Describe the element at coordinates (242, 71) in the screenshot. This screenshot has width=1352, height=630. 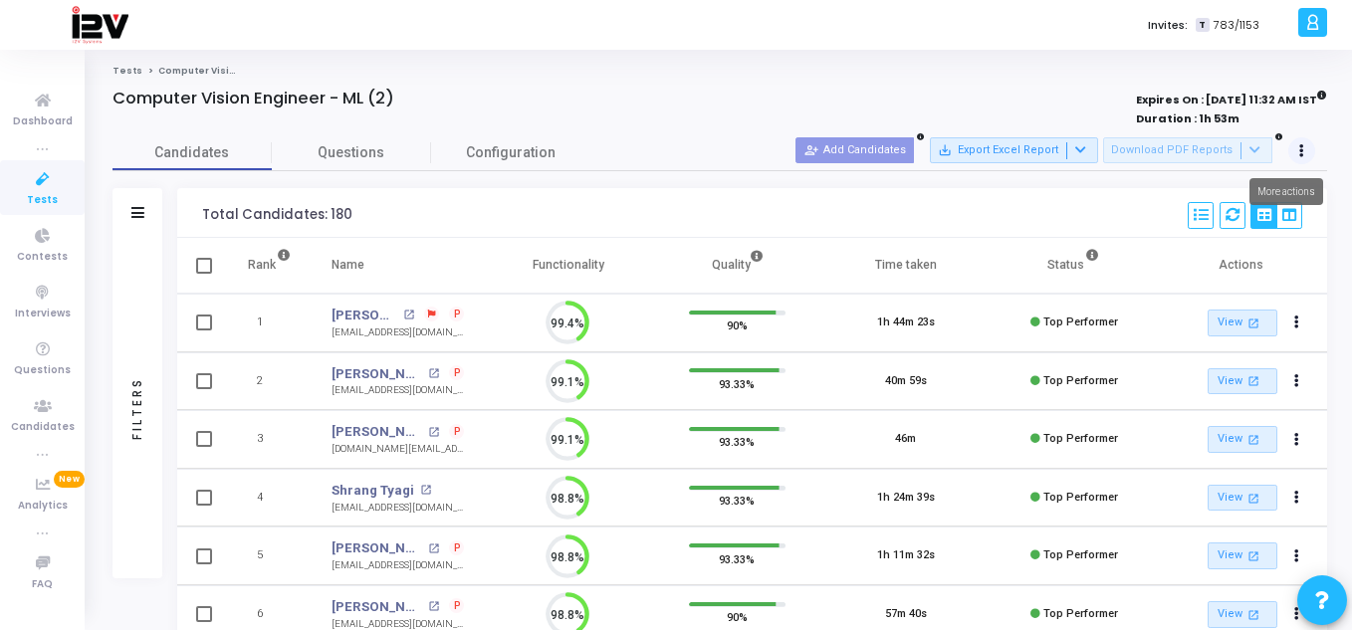
I see `span: Computer Vision Engineer - ML (2)` at that location.